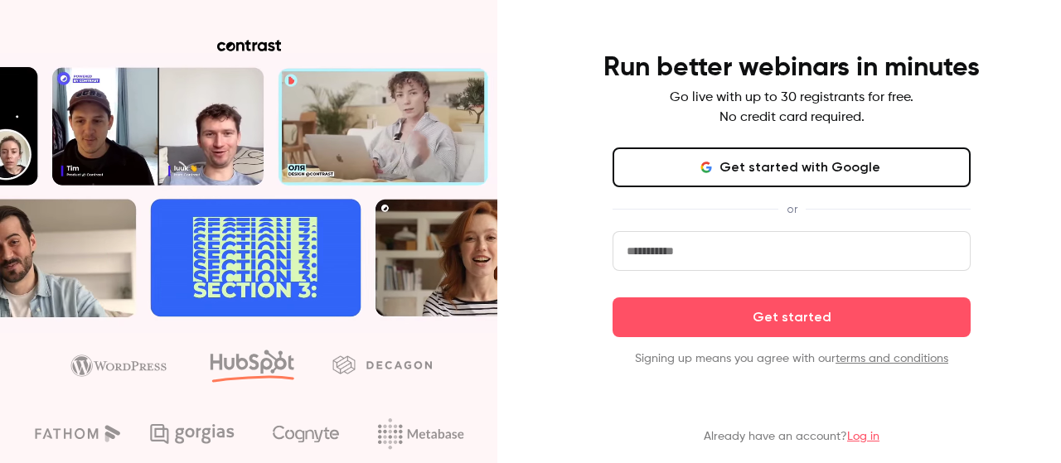 This screenshot has height=463, width=1061. I want to click on p: Signing up means you agree with our, so click(792, 359).